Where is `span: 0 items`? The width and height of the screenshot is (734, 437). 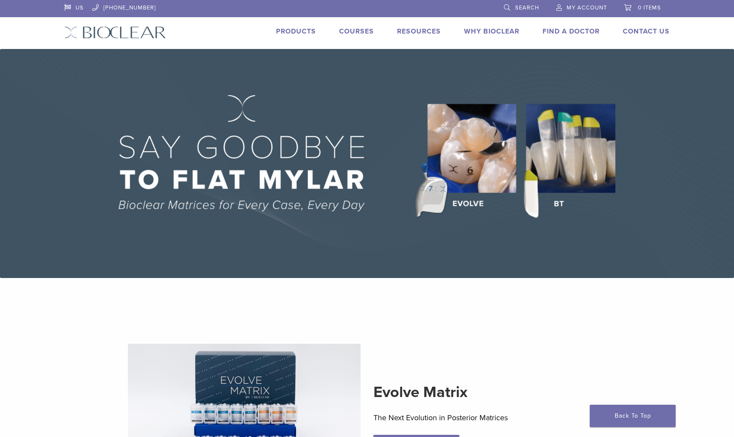 span: 0 items is located at coordinates (650, 8).